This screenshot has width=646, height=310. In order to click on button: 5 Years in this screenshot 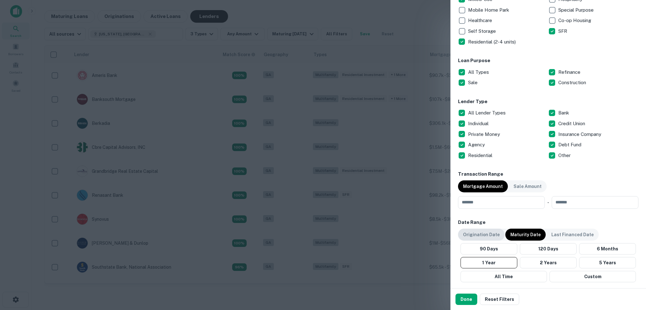, I will do `click(607, 263)`.